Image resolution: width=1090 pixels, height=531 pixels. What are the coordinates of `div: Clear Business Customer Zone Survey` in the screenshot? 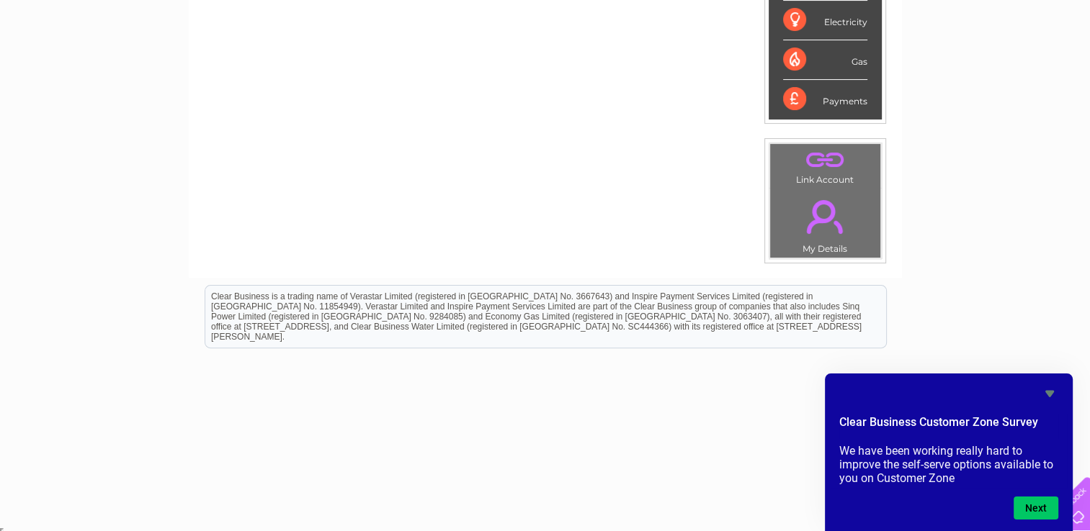 It's located at (948, 452).